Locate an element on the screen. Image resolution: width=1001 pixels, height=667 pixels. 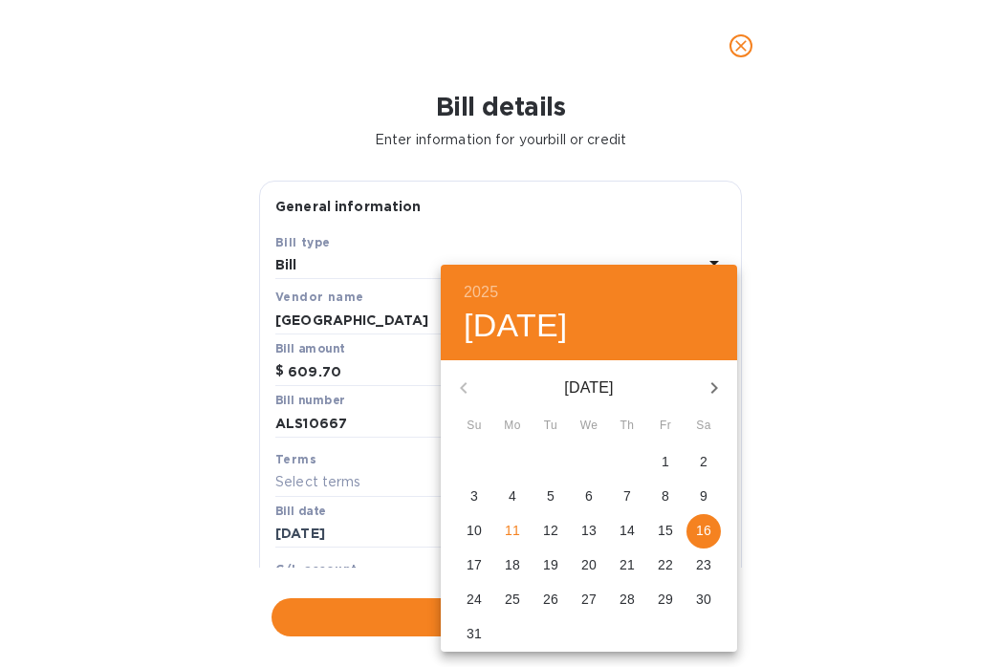
button: 7 is located at coordinates (627, 497).